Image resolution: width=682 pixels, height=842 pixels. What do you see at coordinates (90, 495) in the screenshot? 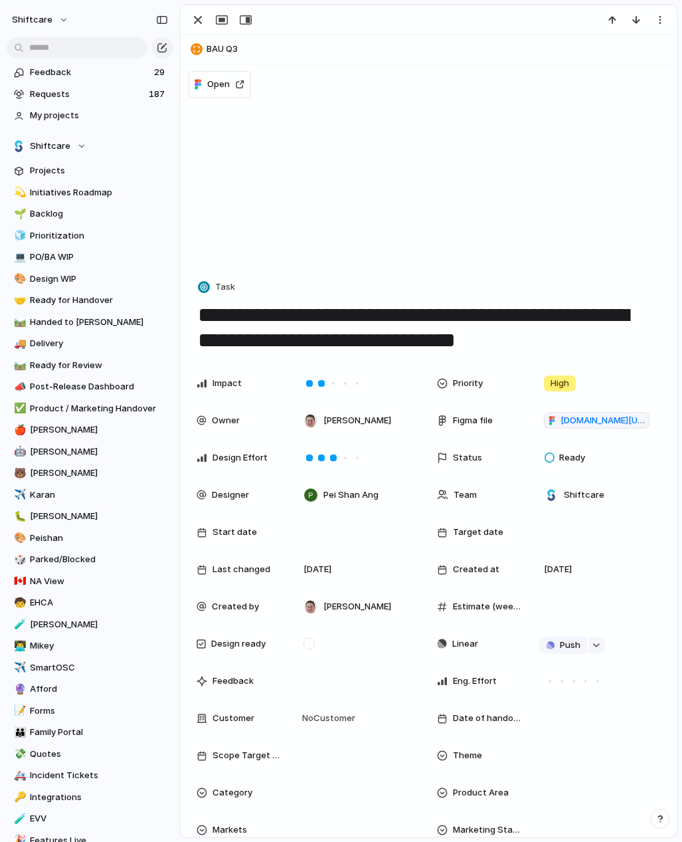
I see `div: ✈️Karan` at bounding box center [90, 495].